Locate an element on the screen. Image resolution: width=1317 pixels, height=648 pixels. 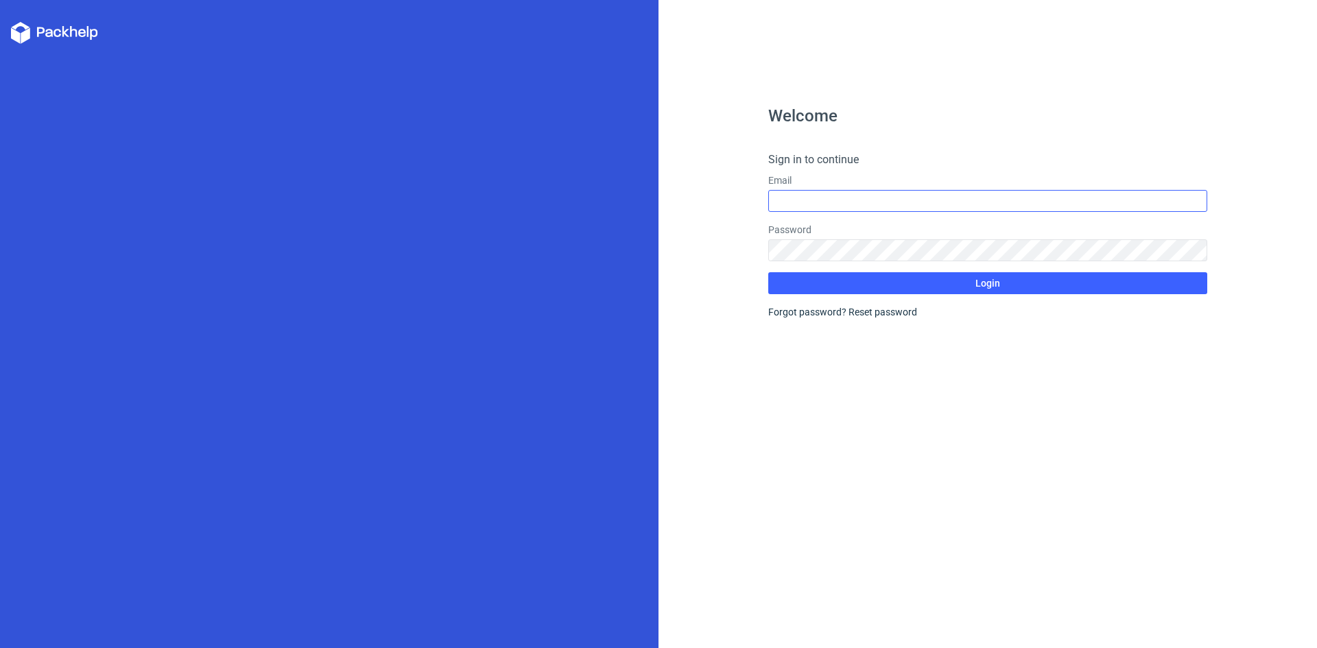
span: Login is located at coordinates (988, 283).